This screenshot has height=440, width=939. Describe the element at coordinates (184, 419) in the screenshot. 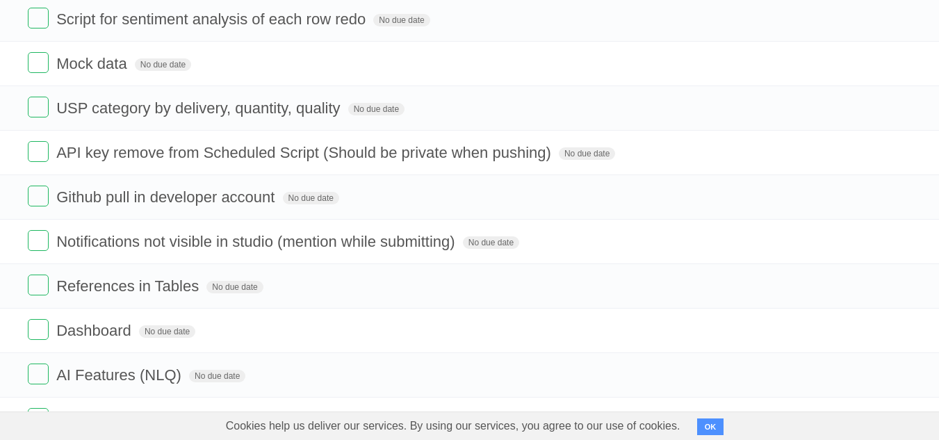

I see `span: One magic button for integrating data` at that location.